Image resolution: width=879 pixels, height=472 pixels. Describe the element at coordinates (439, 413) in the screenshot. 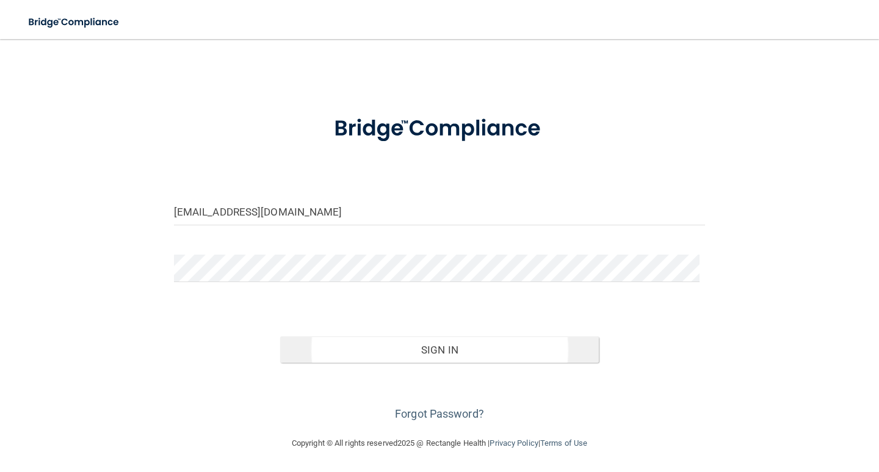

I see `a: Forgot Password?` at that location.